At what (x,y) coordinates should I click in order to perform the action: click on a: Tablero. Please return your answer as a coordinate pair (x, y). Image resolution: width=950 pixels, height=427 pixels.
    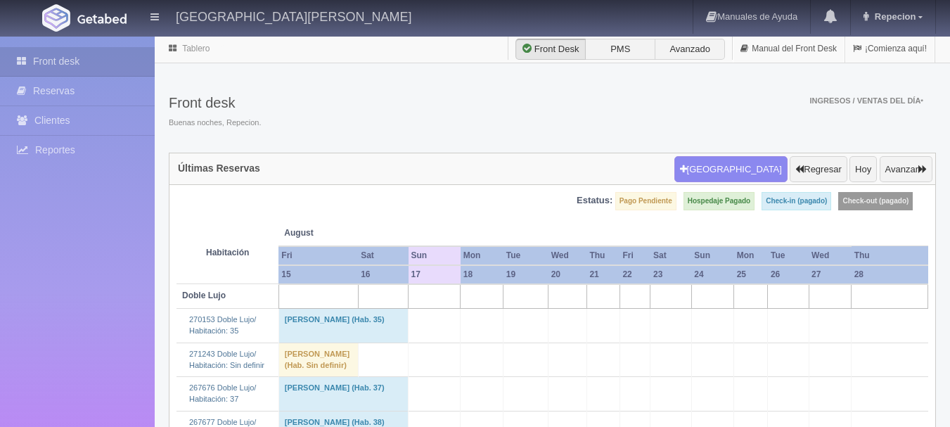
    Looking at the image, I should click on (196, 49).